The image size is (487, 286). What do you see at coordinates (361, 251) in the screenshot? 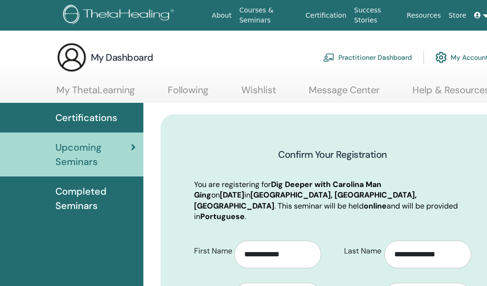
I see `label: Last Name` at bounding box center [361, 251].